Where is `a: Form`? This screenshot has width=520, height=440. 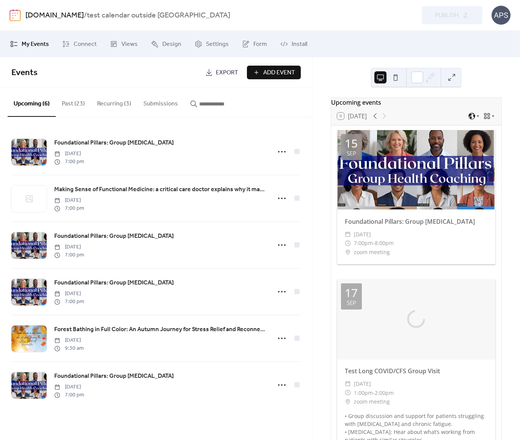
a: Form is located at coordinates (255, 44).